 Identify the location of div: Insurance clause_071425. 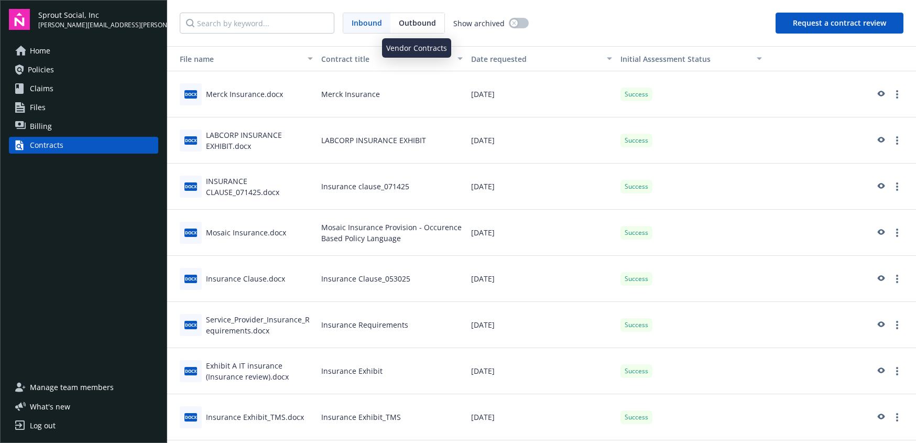
(392, 186).